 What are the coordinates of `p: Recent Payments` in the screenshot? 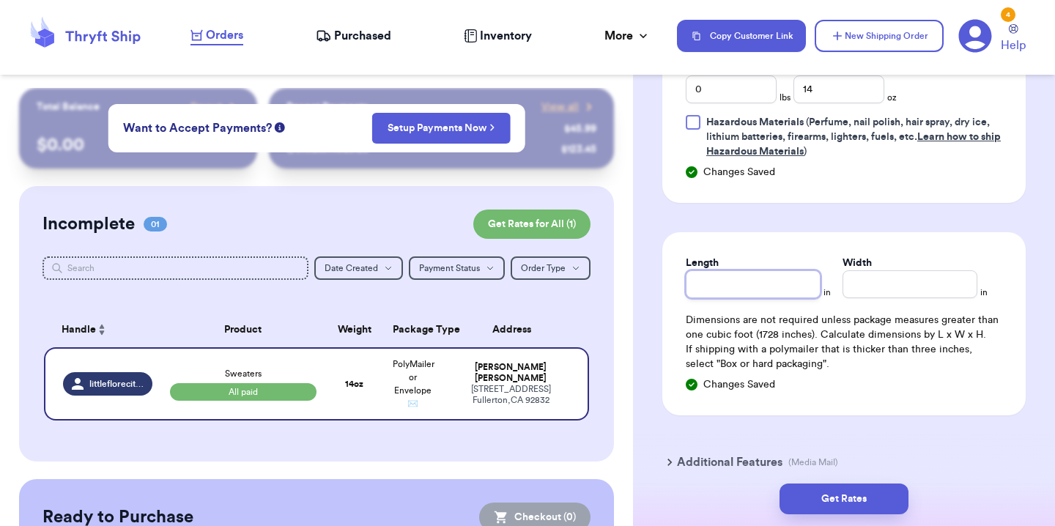 It's located at (327, 107).